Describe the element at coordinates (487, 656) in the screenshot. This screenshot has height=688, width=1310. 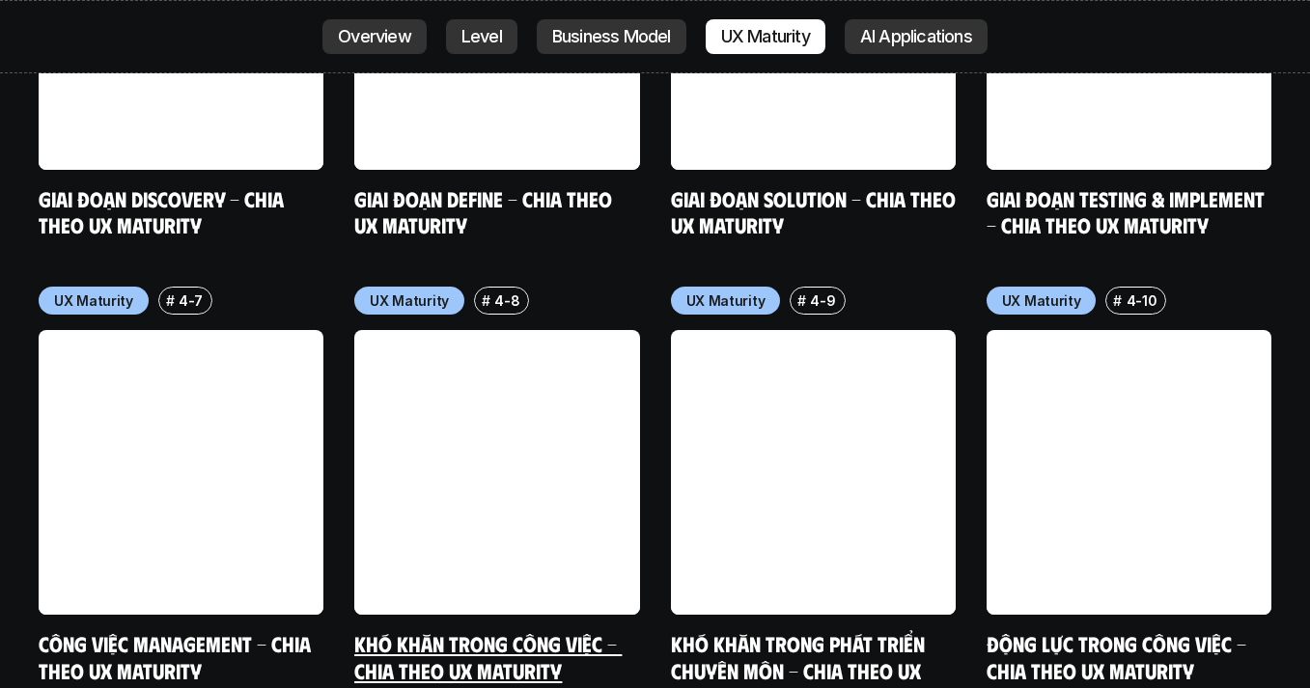
I see `a: Khó khăn trong công việc - Chia theo UX Maturity` at that location.